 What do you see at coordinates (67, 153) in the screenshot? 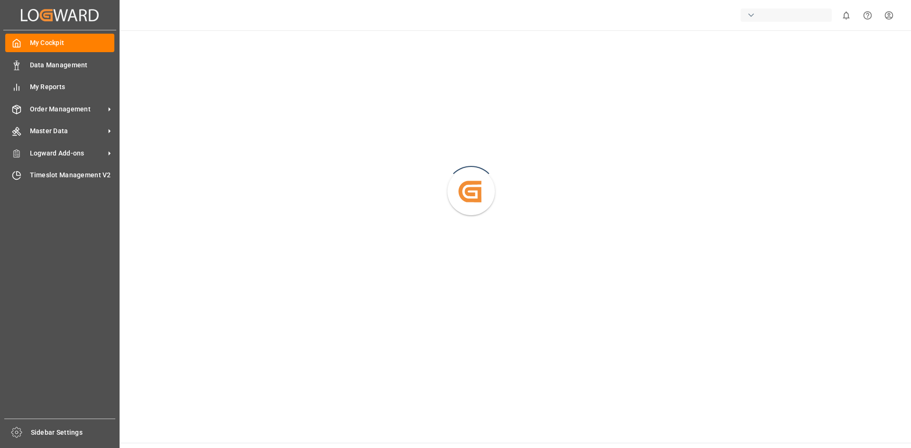
I see `span: Logward Add-ons` at bounding box center [67, 153].